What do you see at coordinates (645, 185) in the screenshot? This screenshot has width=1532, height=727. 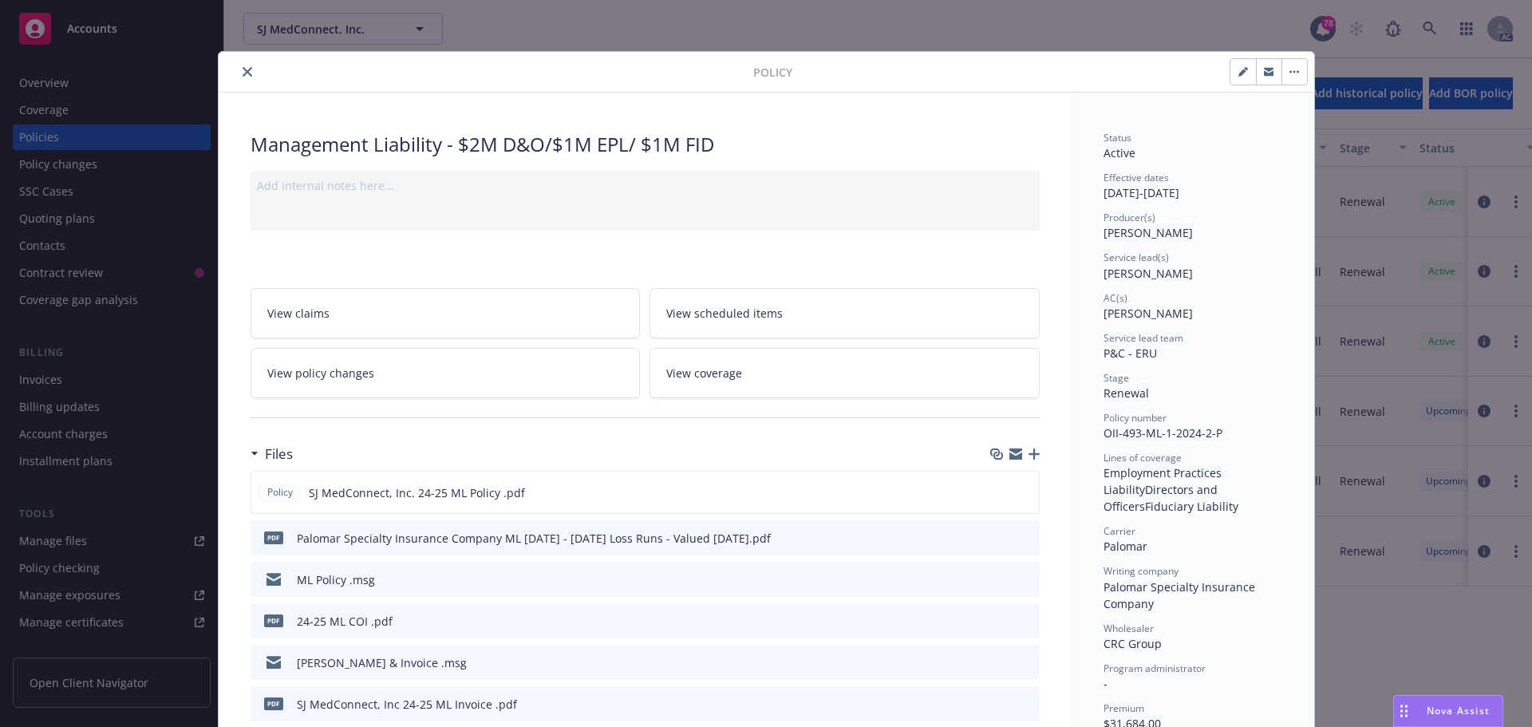 I see `div: Add internal notes here...` at bounding box center [645, 185].